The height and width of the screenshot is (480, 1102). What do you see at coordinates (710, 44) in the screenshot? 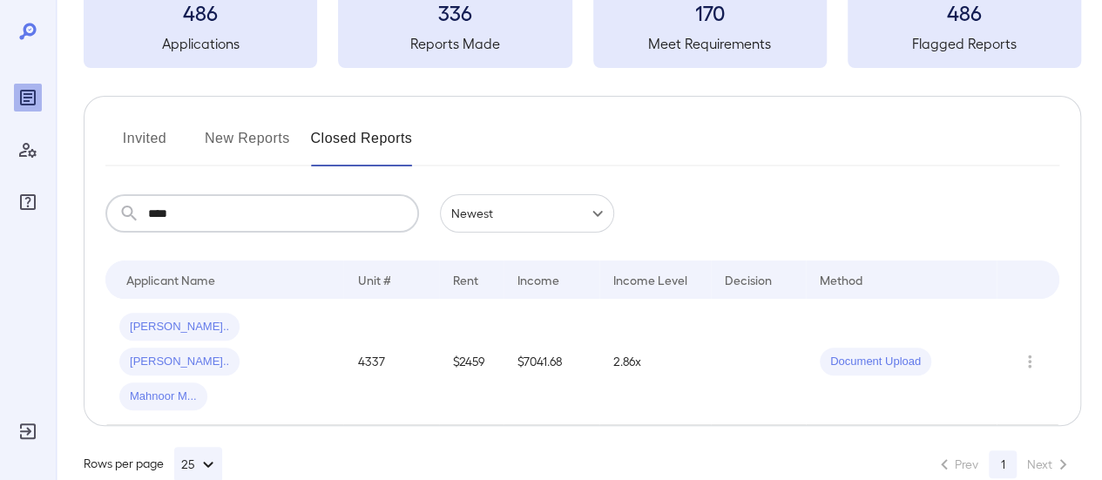
I see `h5: Meet Requirements` at bounding box center [710, 44].